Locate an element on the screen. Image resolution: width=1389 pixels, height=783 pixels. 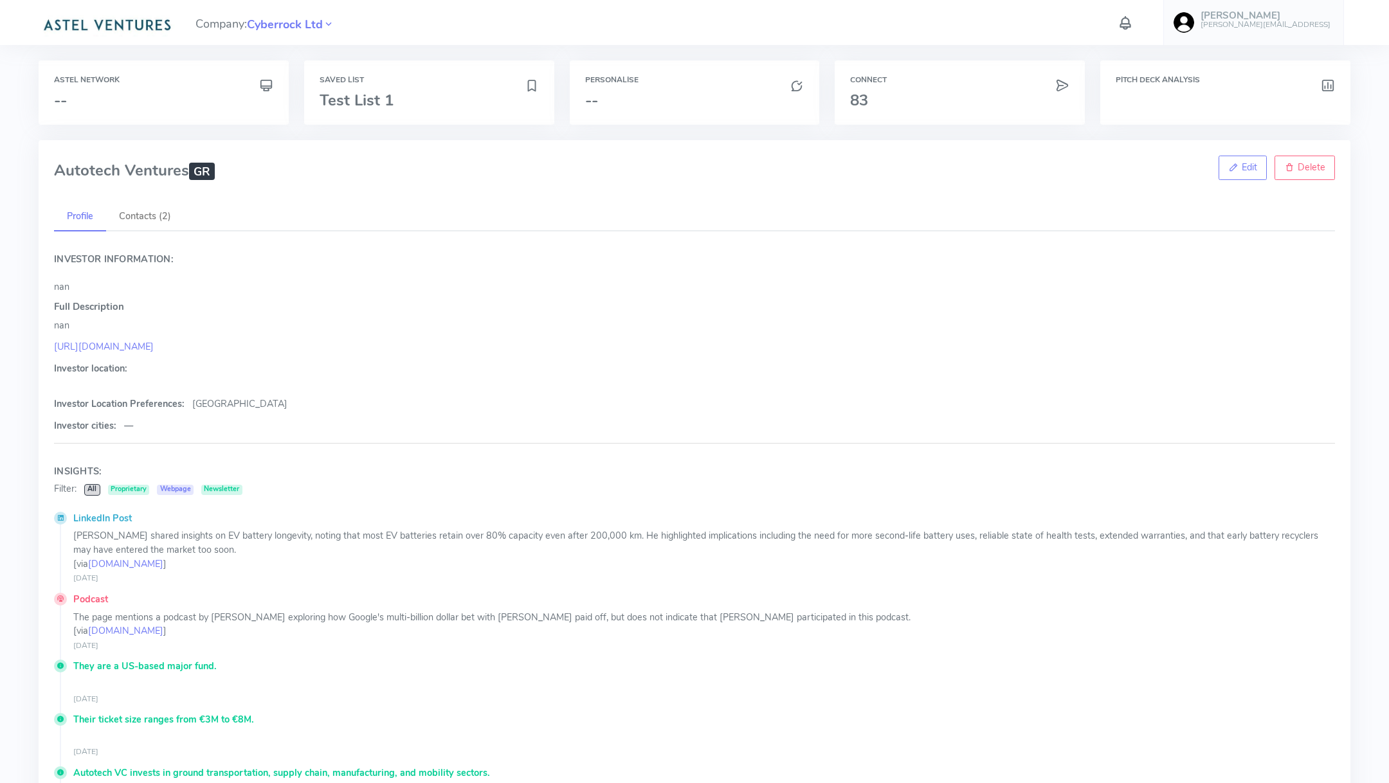
a: Cyberrock Ltd is located at coordinates (285, 24).